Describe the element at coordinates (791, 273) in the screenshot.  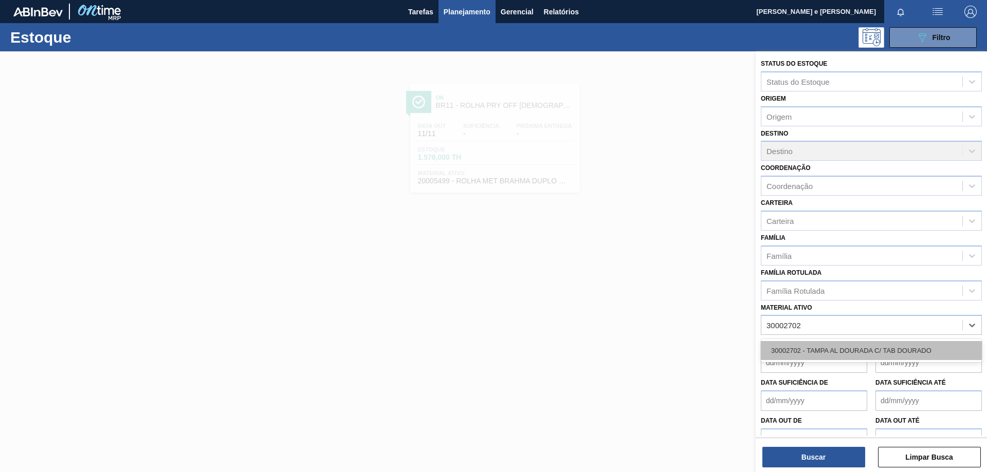
I see `label: Família Rotulada` at that location.